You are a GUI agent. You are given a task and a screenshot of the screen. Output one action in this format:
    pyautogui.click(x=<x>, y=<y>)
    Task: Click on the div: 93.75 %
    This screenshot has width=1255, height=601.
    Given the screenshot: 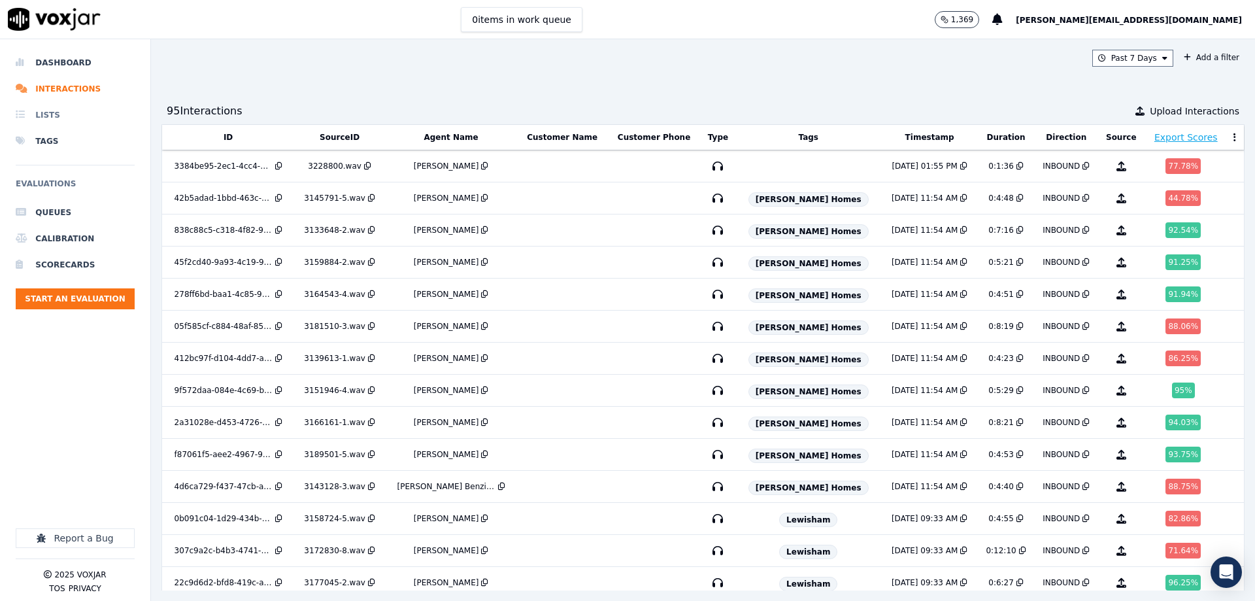 What is the action you would take?
    pyautogui.click(x=1183, y=454)
    